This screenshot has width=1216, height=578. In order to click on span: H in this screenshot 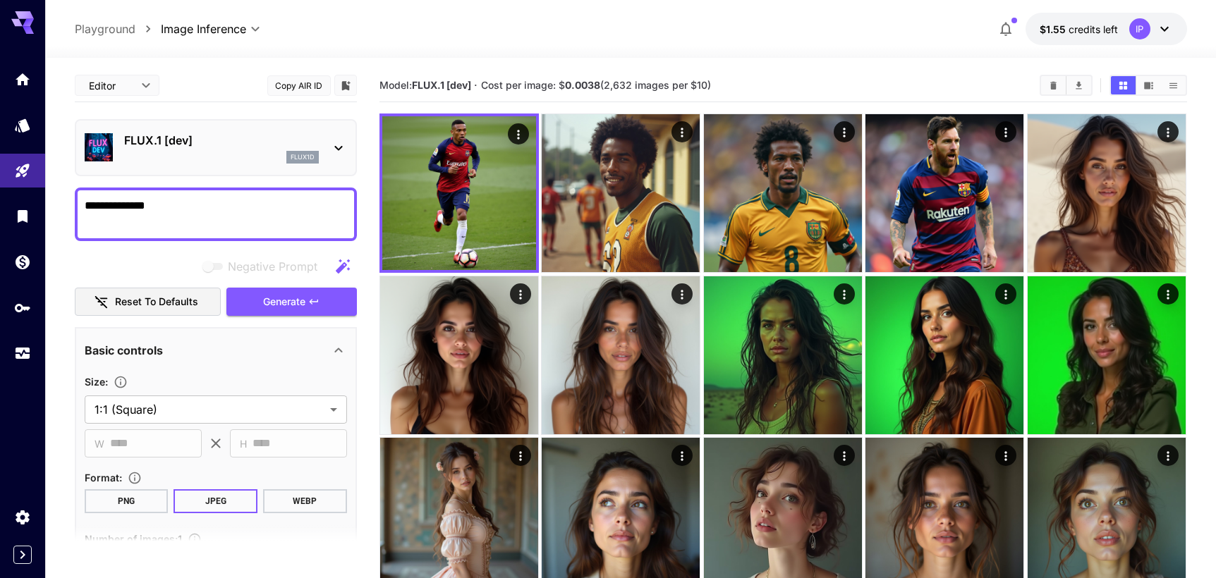, I will do `click(243, 443)`.